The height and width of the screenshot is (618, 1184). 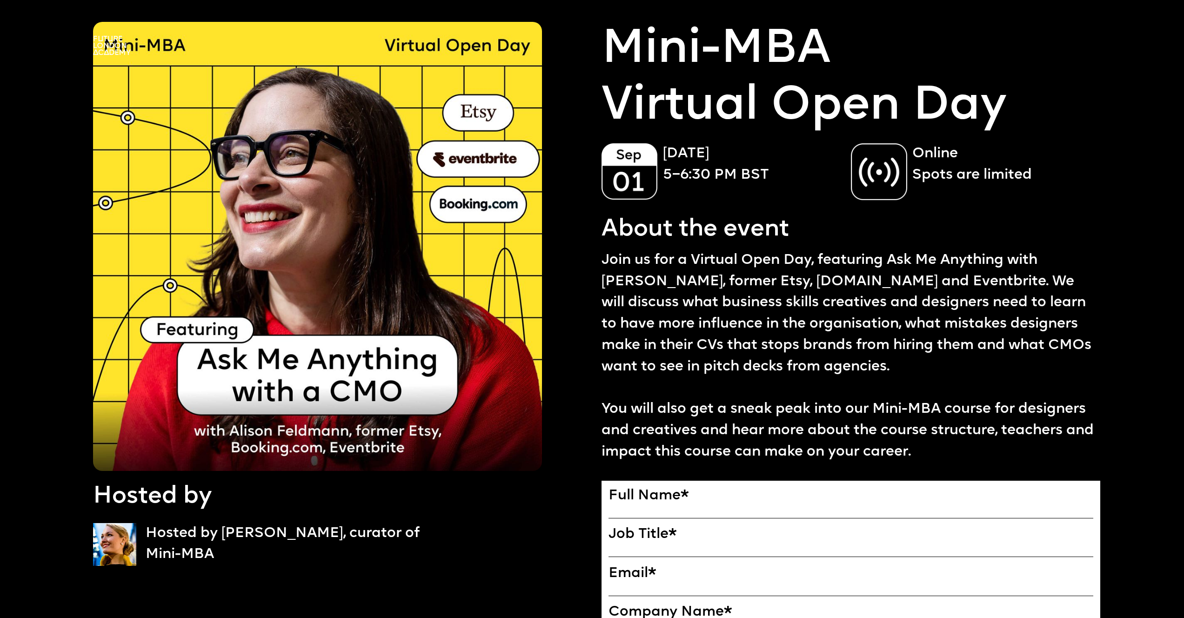 What do you see at coordinates (851, 534) in the screenshot?
I see `label: Job Title` at bounding box center [851, 534].